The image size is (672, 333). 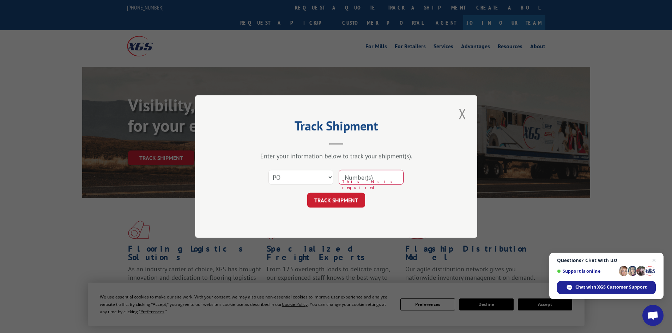 I want to click on button: TRACK SHIPMENT, so click(x=336, y=200).